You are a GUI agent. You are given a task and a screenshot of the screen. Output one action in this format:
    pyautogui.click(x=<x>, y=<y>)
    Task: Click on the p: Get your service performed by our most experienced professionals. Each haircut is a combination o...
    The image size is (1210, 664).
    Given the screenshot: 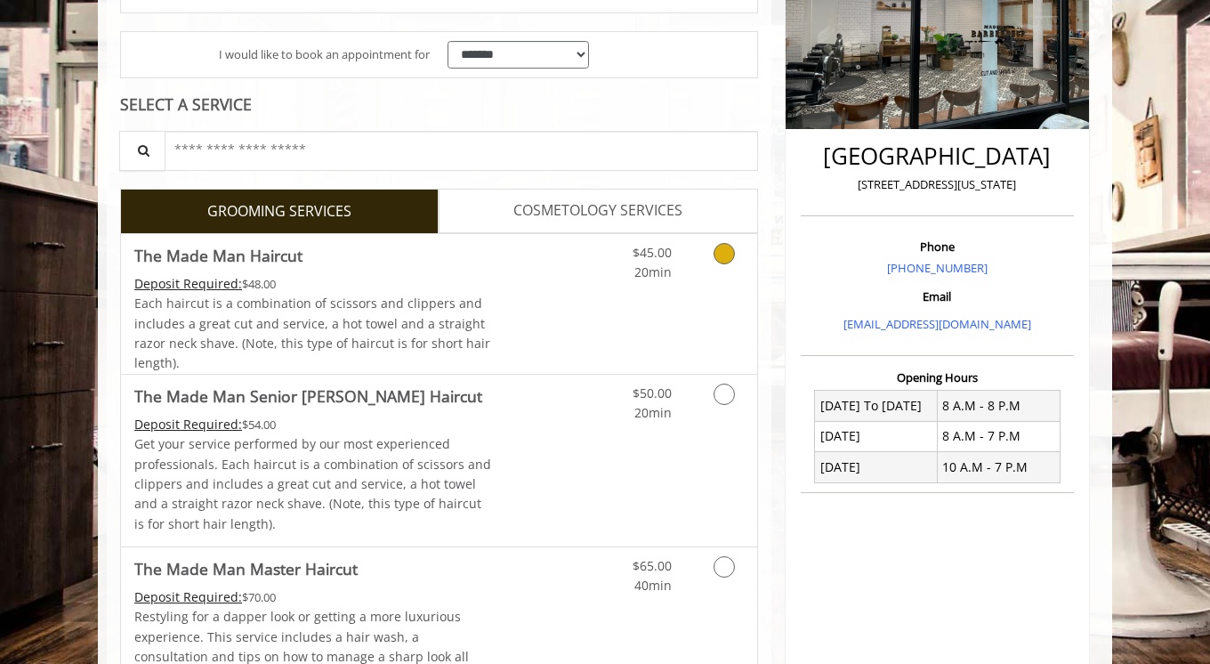 What is the action you would take?
    pyautogui.click(x=313, y=484)
    